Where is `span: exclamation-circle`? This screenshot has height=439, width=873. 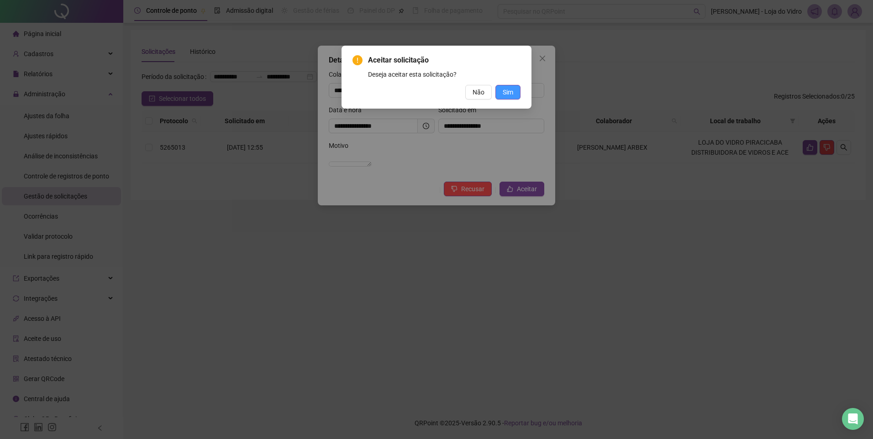 span: exclamation-circle is located at coordinates (357, 60).